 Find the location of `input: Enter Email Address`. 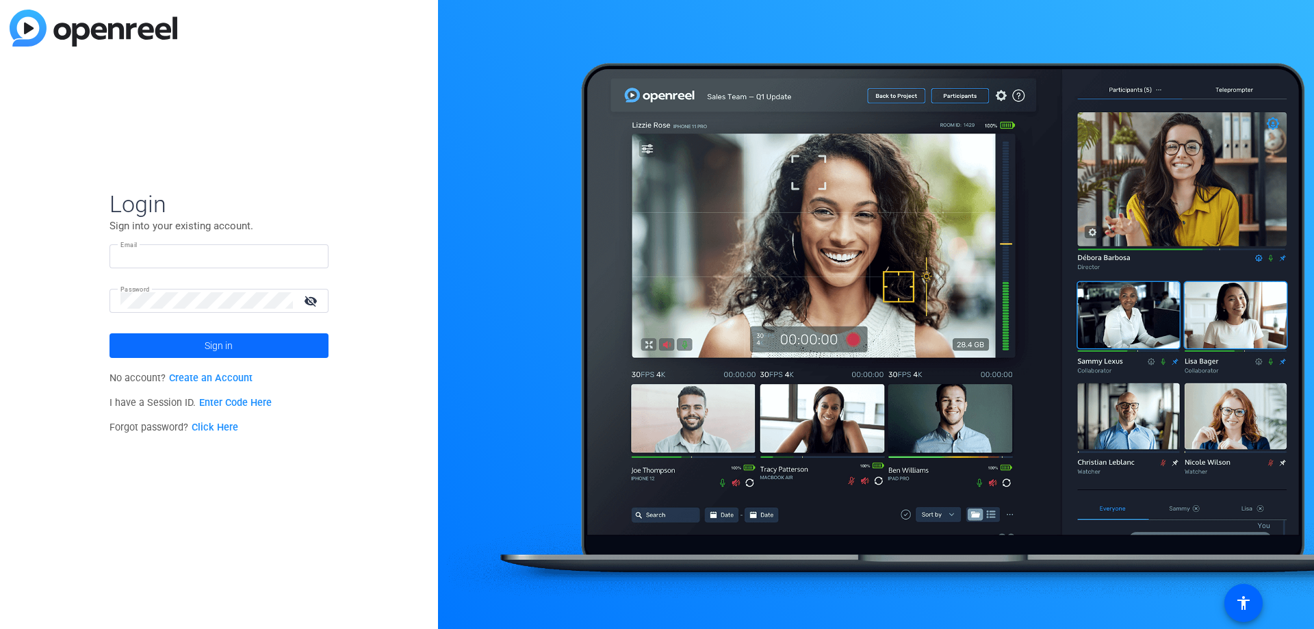

input: Enter Email Address is located at coordinates (219, 256).